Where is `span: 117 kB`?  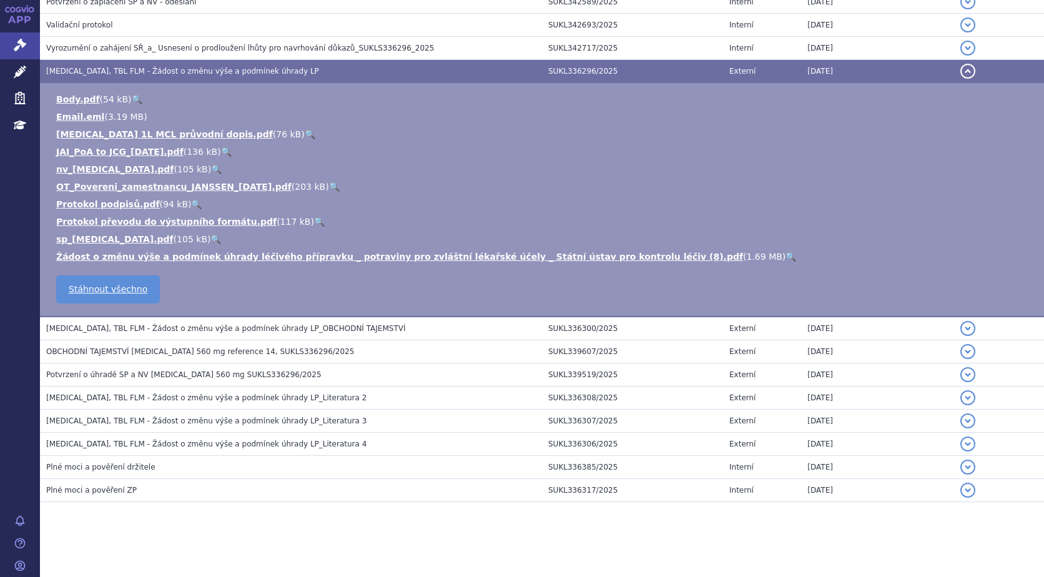 span: 117 kB is located at coordinates (295, 222).